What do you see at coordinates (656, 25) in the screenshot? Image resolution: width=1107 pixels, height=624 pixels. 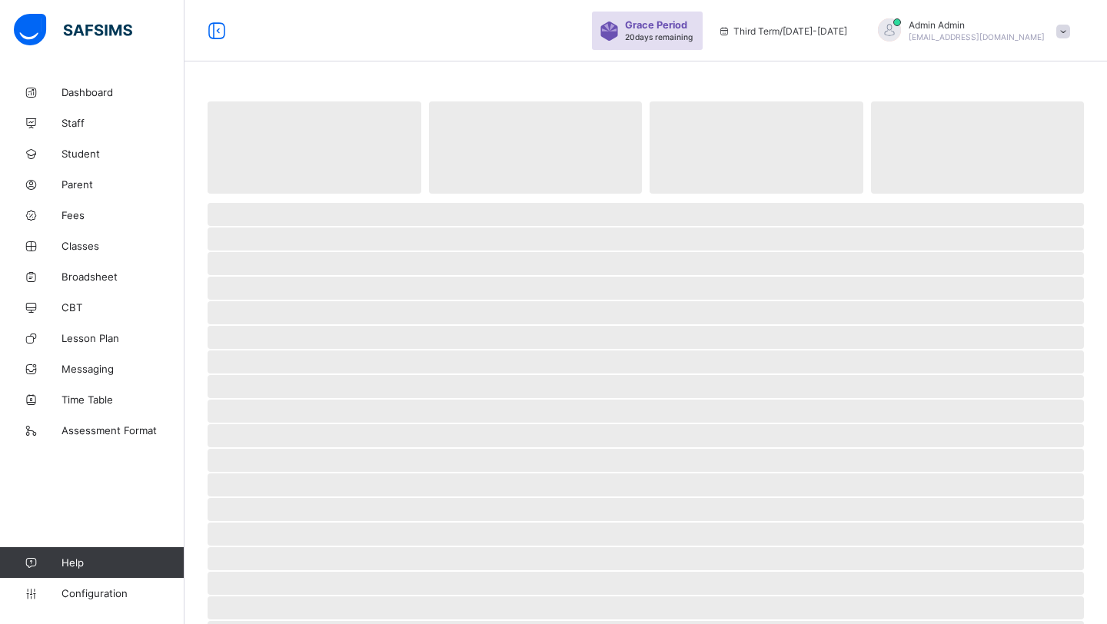 I see `span: Grace Period` at bounding box center [656, 25].